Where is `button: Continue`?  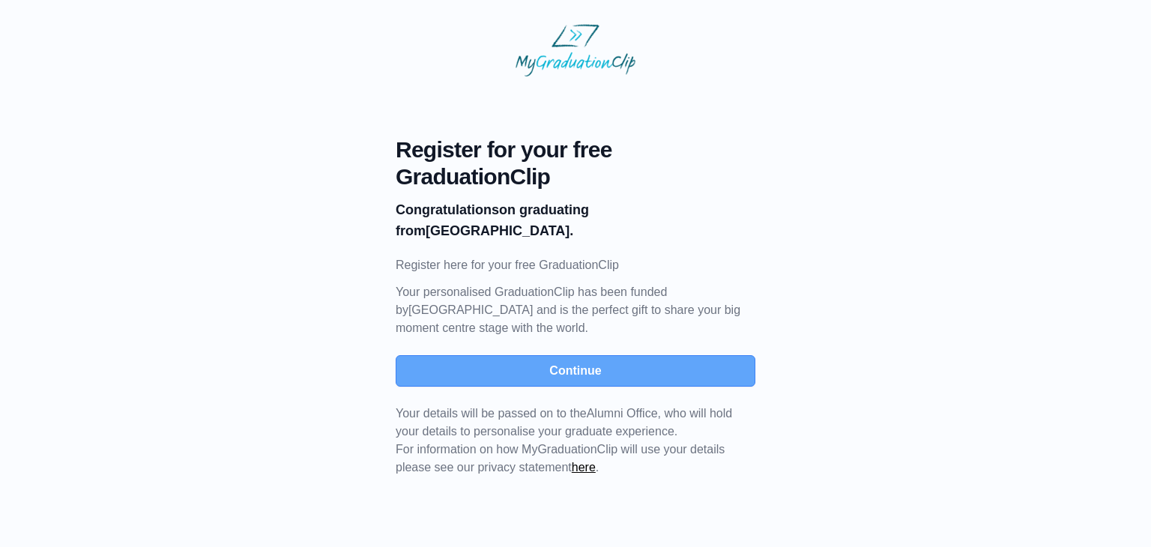
button: Continue is located at coordinates (576, 371).